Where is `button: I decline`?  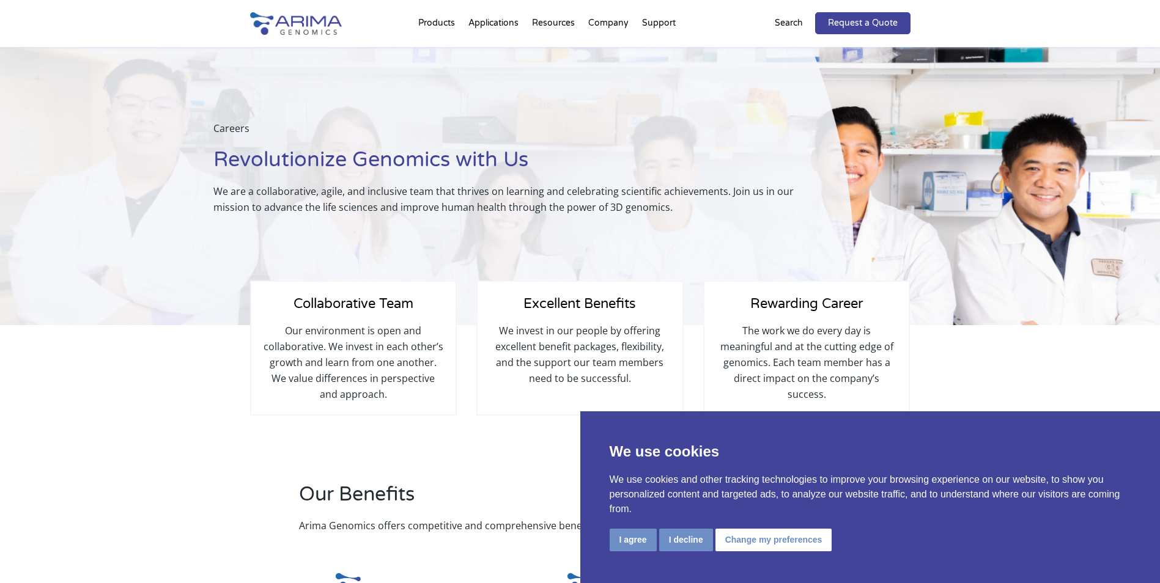
button: I decline is located at coordinates (686, 540).